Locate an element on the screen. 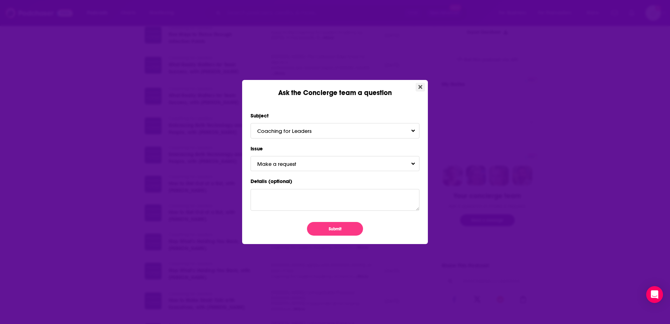  button: Submit is located at coordinates (335, 228).